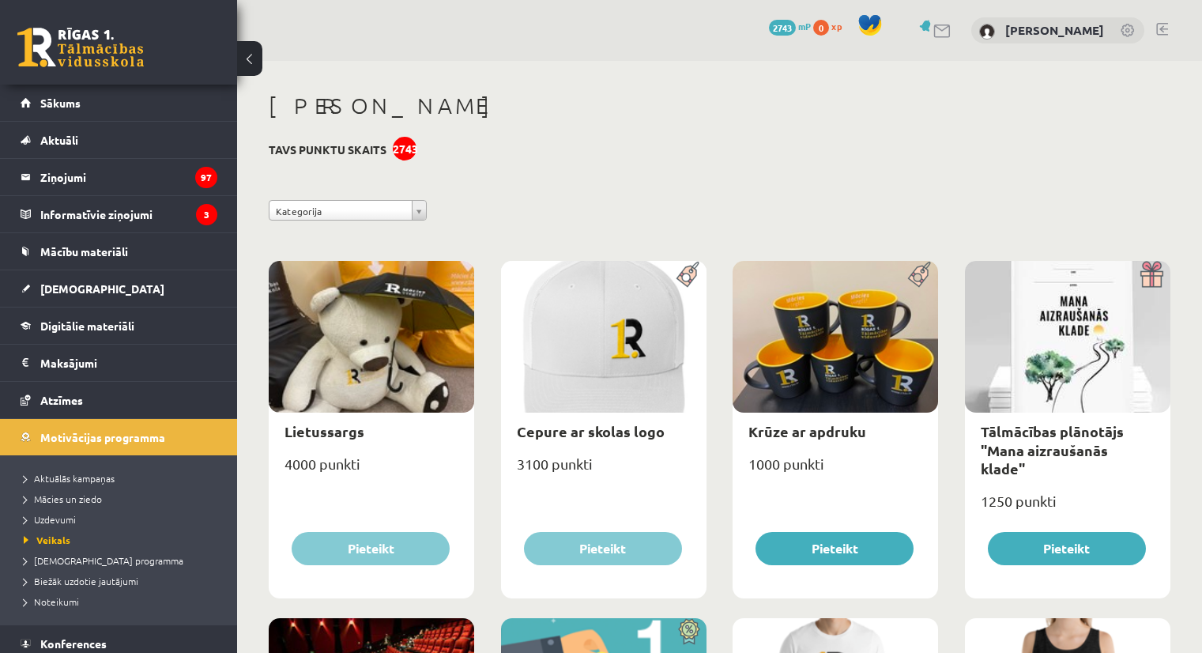  Describe the element at coordinates (47, 540) in the screenshot. I see `span: Veikals` at that location.